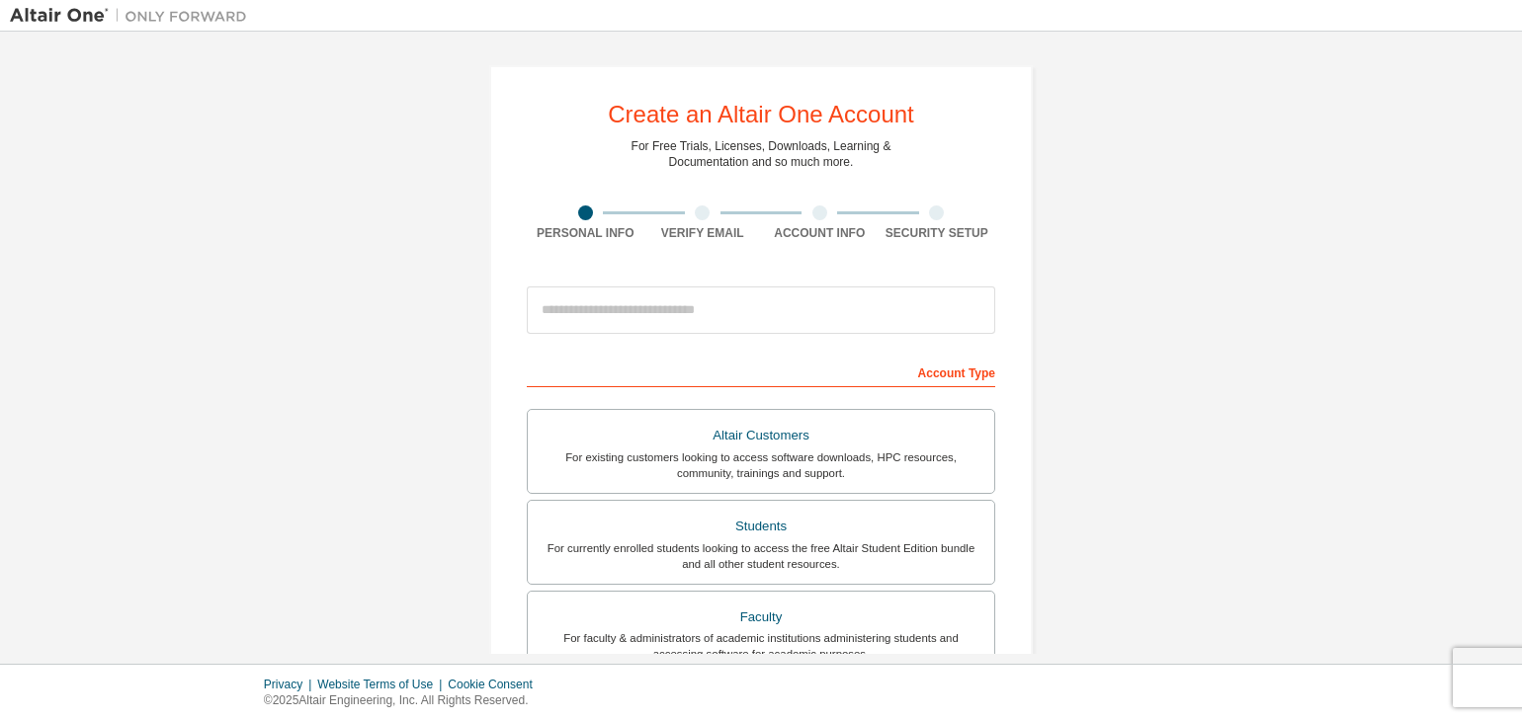 Image resolution: width=1522 pixels, height=721 pixels. I want to click on div: Faculty, so click(761, 618).